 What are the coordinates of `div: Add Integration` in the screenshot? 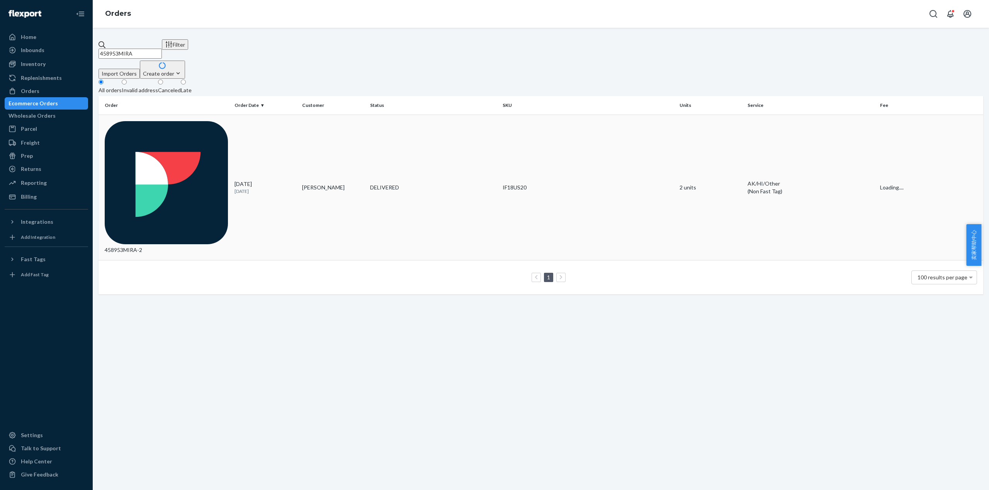 It's located at (38, 237).